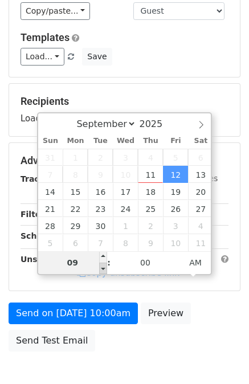 This screenshot has width=249, height=384. I want to click on span: September 7, 2025, so click(51, 174).